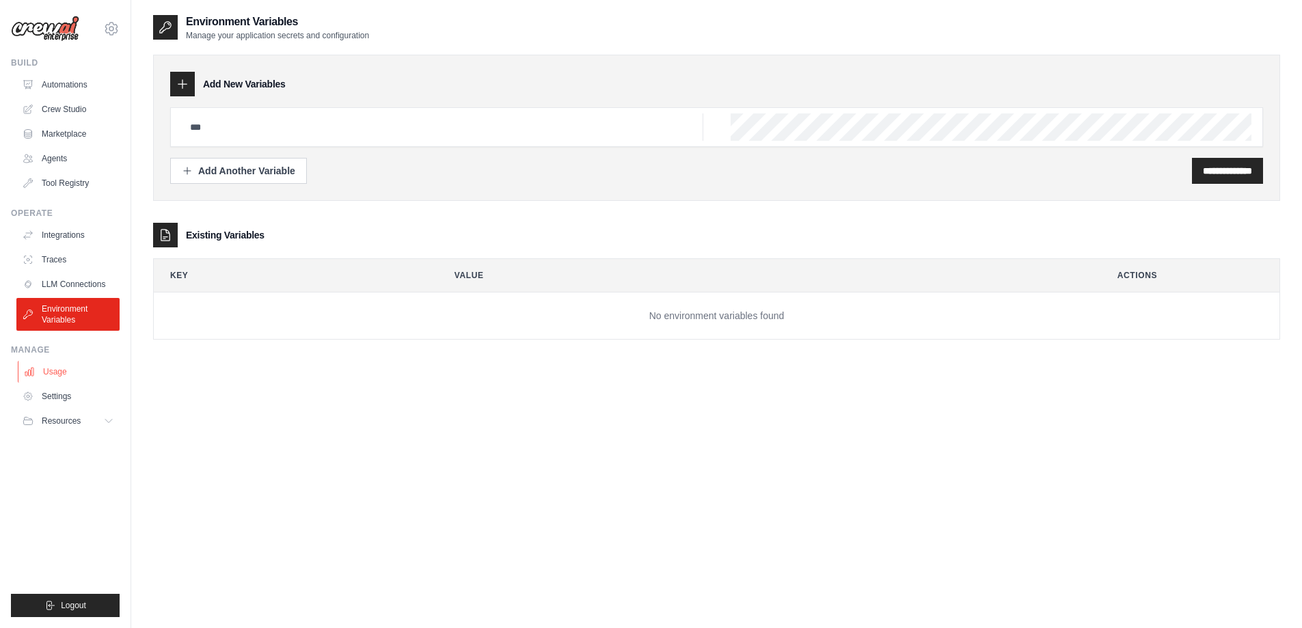 This screenshot has width=1302, height=628. What do you see at coordinates (68, 109) in the screenshot?
I see `a: Crew Studio` at bounding box center [68, 109].